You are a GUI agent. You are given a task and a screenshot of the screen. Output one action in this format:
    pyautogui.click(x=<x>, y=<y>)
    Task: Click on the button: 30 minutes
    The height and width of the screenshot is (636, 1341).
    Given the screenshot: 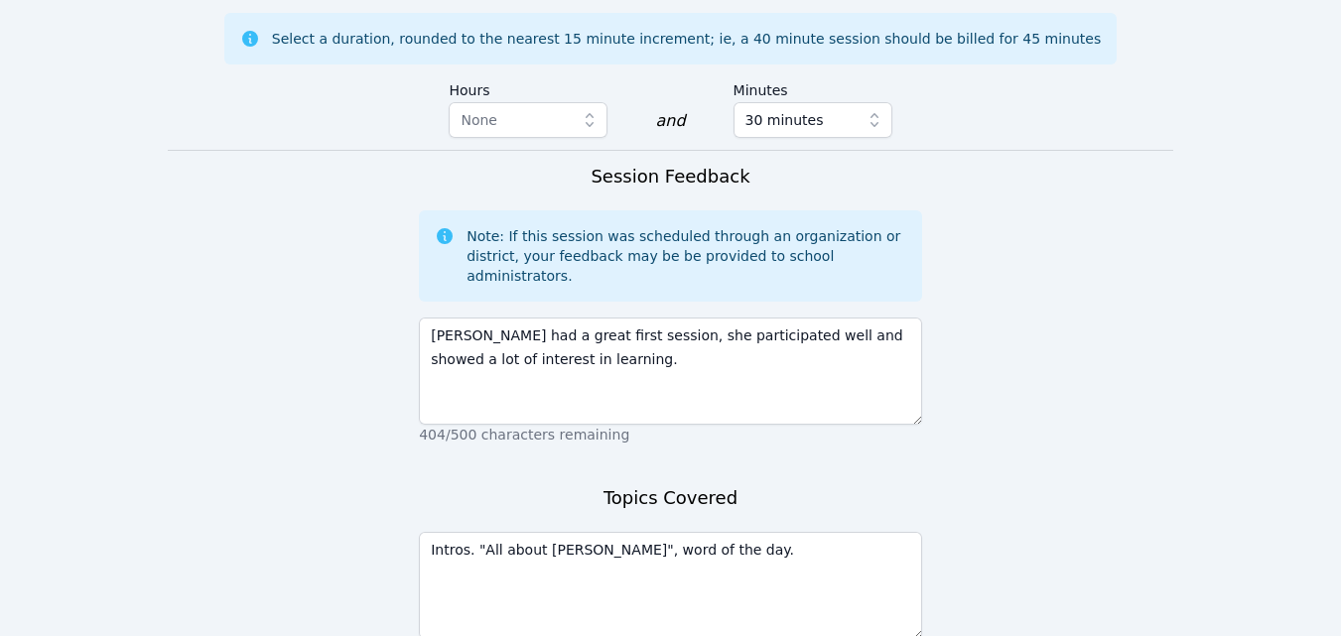 What is the action you would take?
    pyautogui.click(x=813, y=120)
    